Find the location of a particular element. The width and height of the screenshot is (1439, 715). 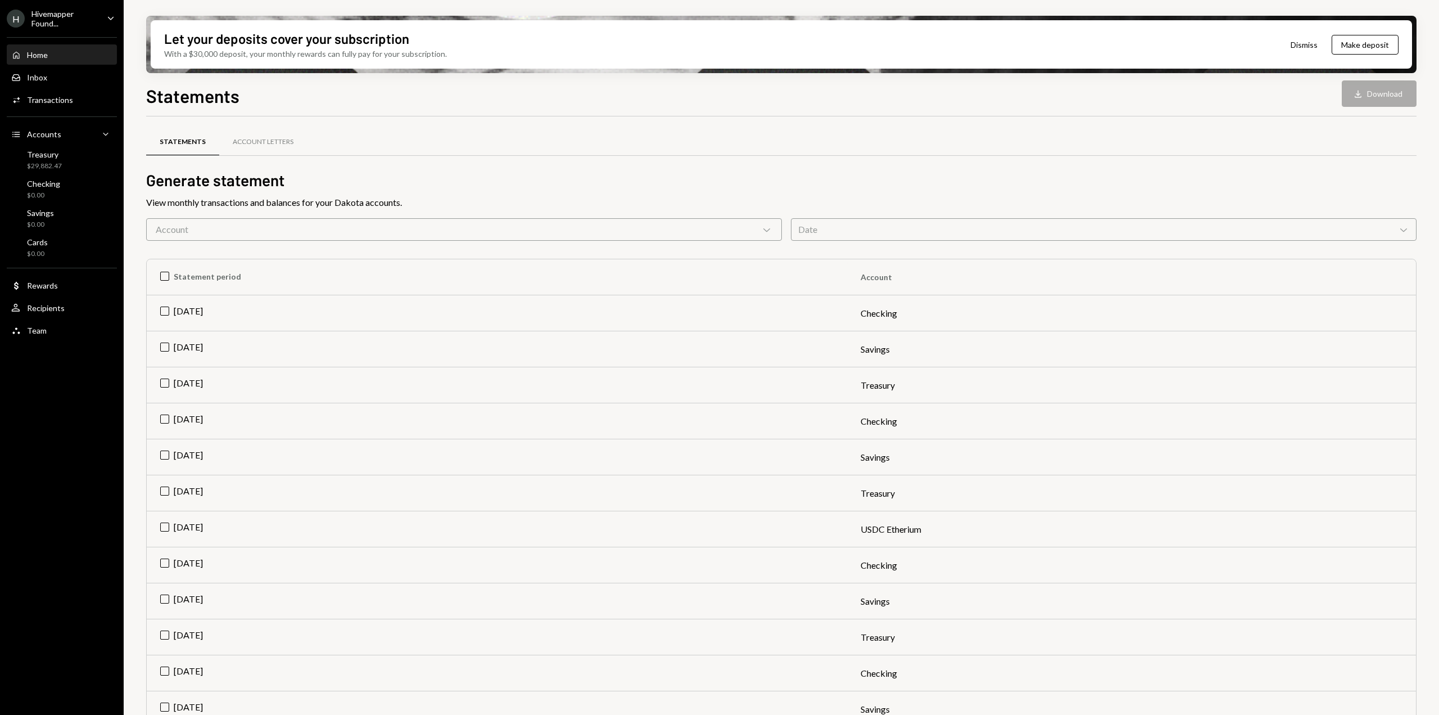

a: Inbox is located at coordinates (62, 77).